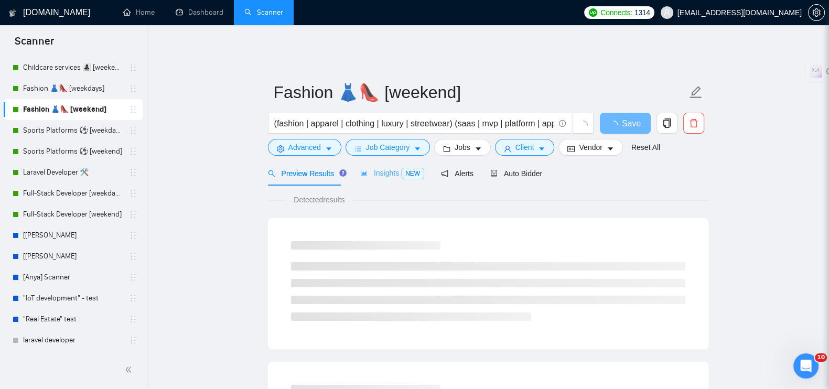  I want to click on a: searchScanner, so click(264, 12).